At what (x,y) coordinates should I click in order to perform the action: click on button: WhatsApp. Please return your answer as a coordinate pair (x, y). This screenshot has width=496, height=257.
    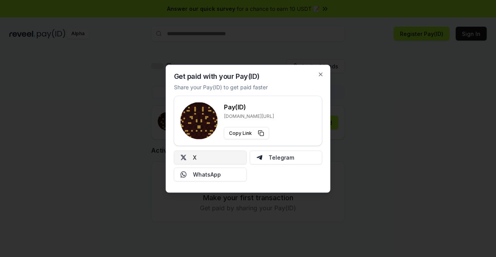
    Looking at the image, I should click on (210, 175).